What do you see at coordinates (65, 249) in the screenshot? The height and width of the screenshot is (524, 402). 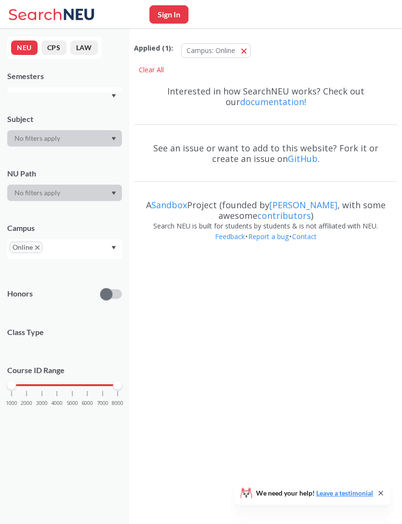 I see `div: OnlineX to remove pillDropdown arrow` at bounding box center [65, 249].